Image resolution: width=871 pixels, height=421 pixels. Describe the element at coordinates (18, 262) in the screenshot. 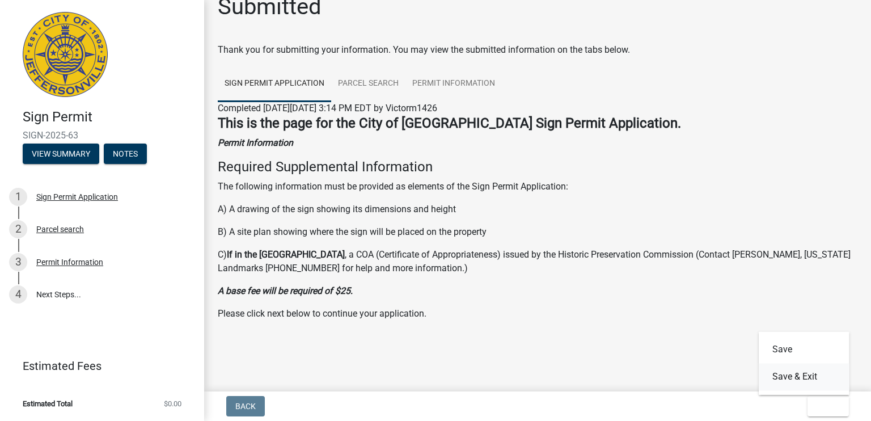

I see `div: 3` at that location.